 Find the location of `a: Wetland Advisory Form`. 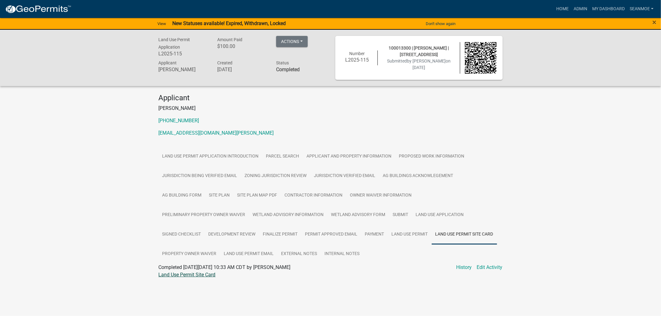

a: Wetland Advisory Form is located at coordinates (358, 215).